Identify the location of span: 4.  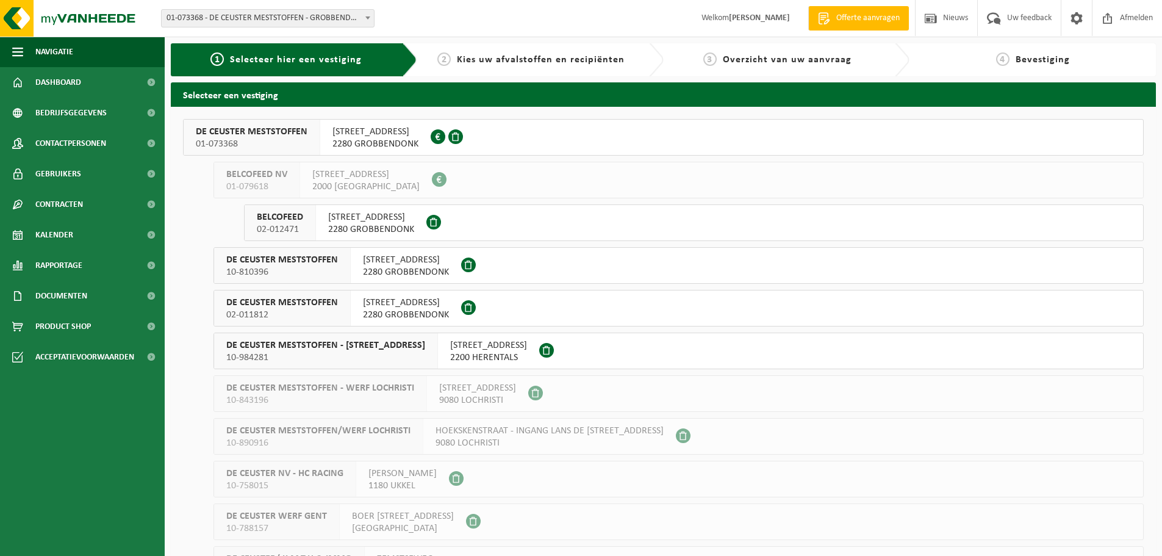
(1003, 59).